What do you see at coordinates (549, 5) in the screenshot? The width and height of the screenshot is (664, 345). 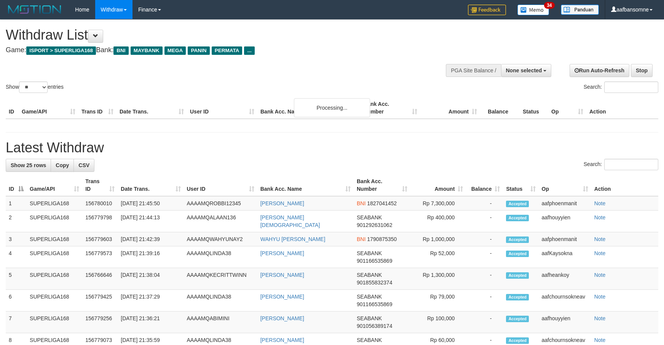 I see `span: 34` at bounding box center [549, 5].